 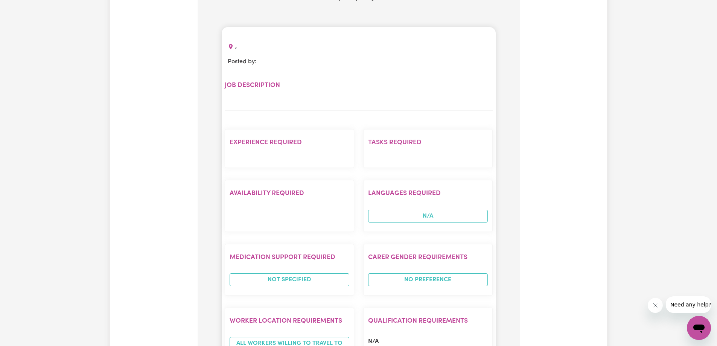 What do you see at coordinates (242, 62) in the screenshot?
I see `span: Posted by:` at bounding box center [242, 62].